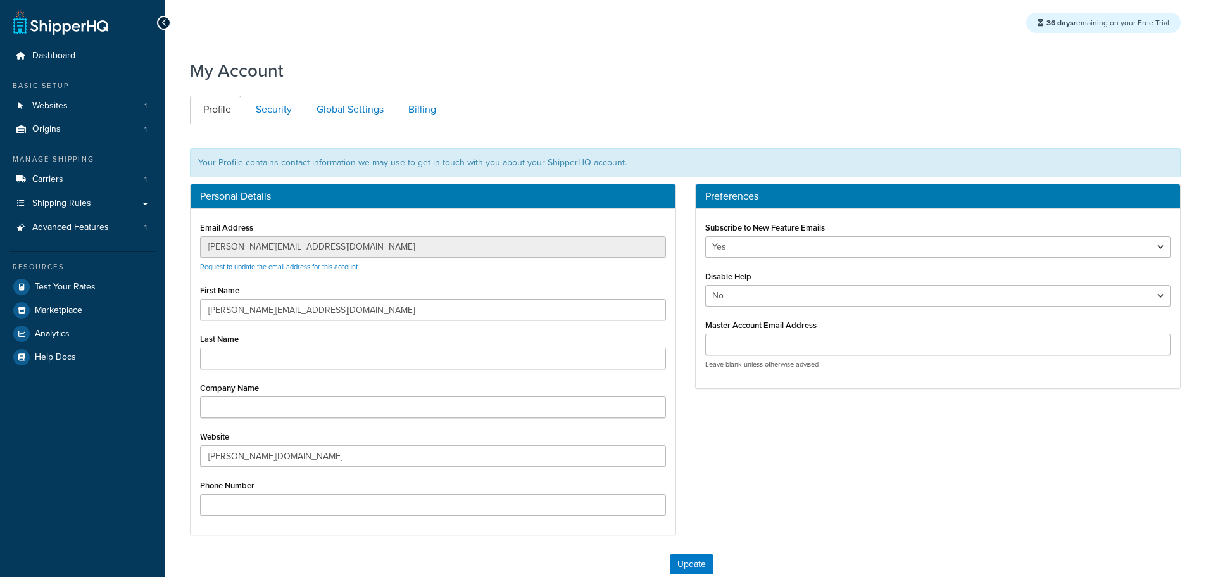 The image size is (1206, 577). I want to click on label: Subscribe to New Feature Emails, so click(765, 227).